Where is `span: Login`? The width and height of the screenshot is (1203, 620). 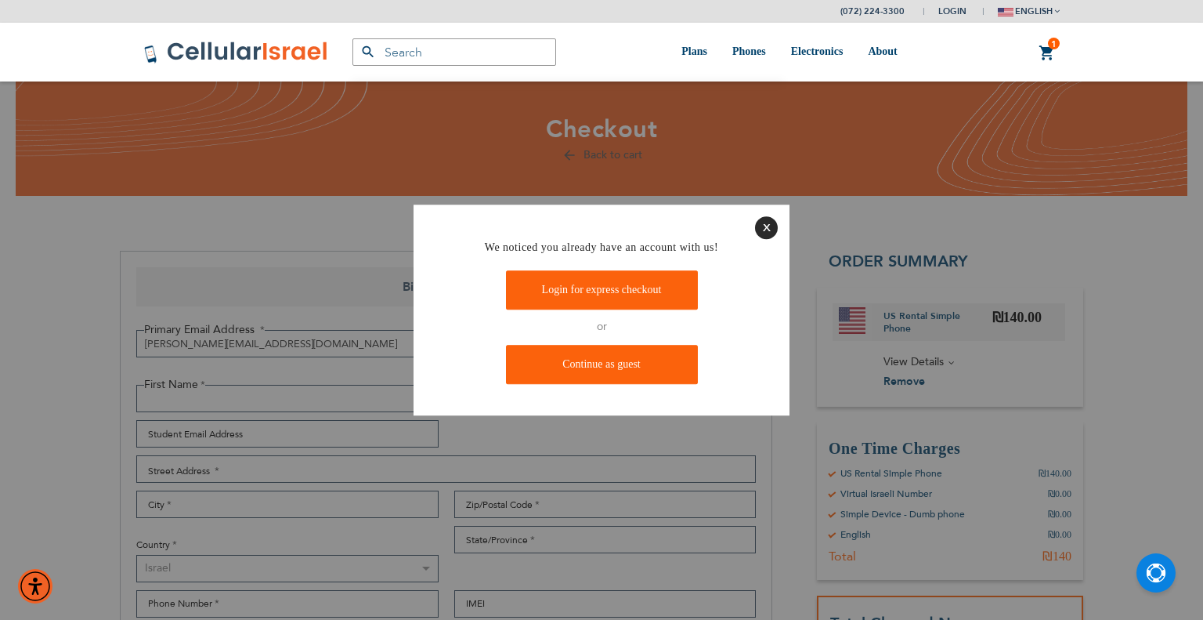 span: Login is located at coordinates (953, 11).